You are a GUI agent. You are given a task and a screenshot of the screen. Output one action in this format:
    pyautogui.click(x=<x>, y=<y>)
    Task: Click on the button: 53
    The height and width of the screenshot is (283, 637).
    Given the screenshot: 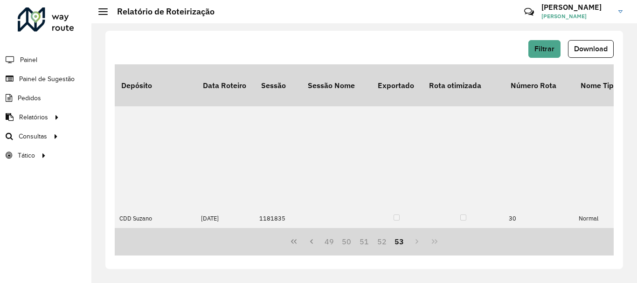 What is the action you would take?
    pyautogui.click(x=400, y=242)
    